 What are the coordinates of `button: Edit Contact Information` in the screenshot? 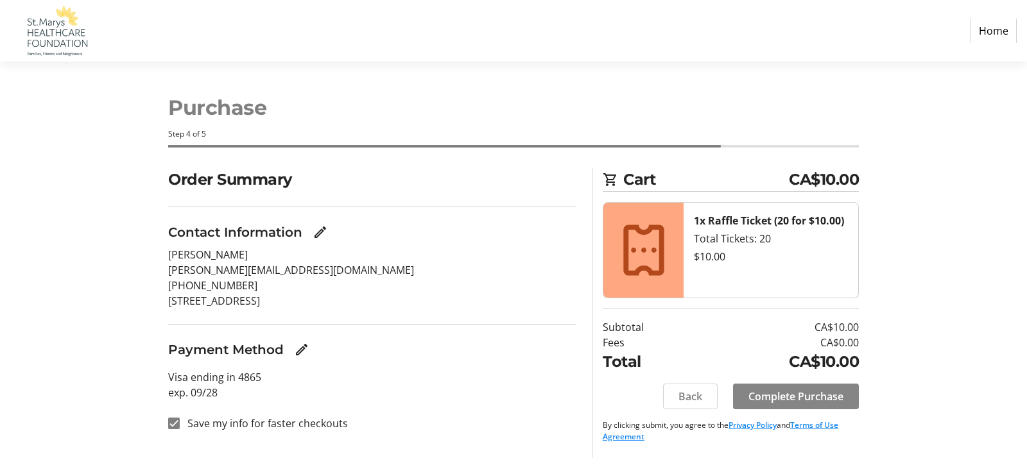 It's located at (320, 232).